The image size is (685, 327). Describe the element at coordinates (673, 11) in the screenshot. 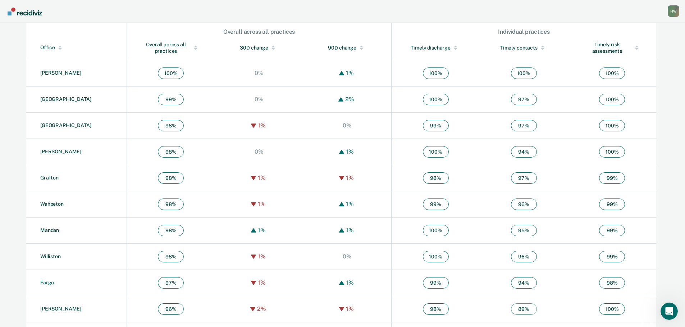

I see `button: Profile dropdown button` at that location.